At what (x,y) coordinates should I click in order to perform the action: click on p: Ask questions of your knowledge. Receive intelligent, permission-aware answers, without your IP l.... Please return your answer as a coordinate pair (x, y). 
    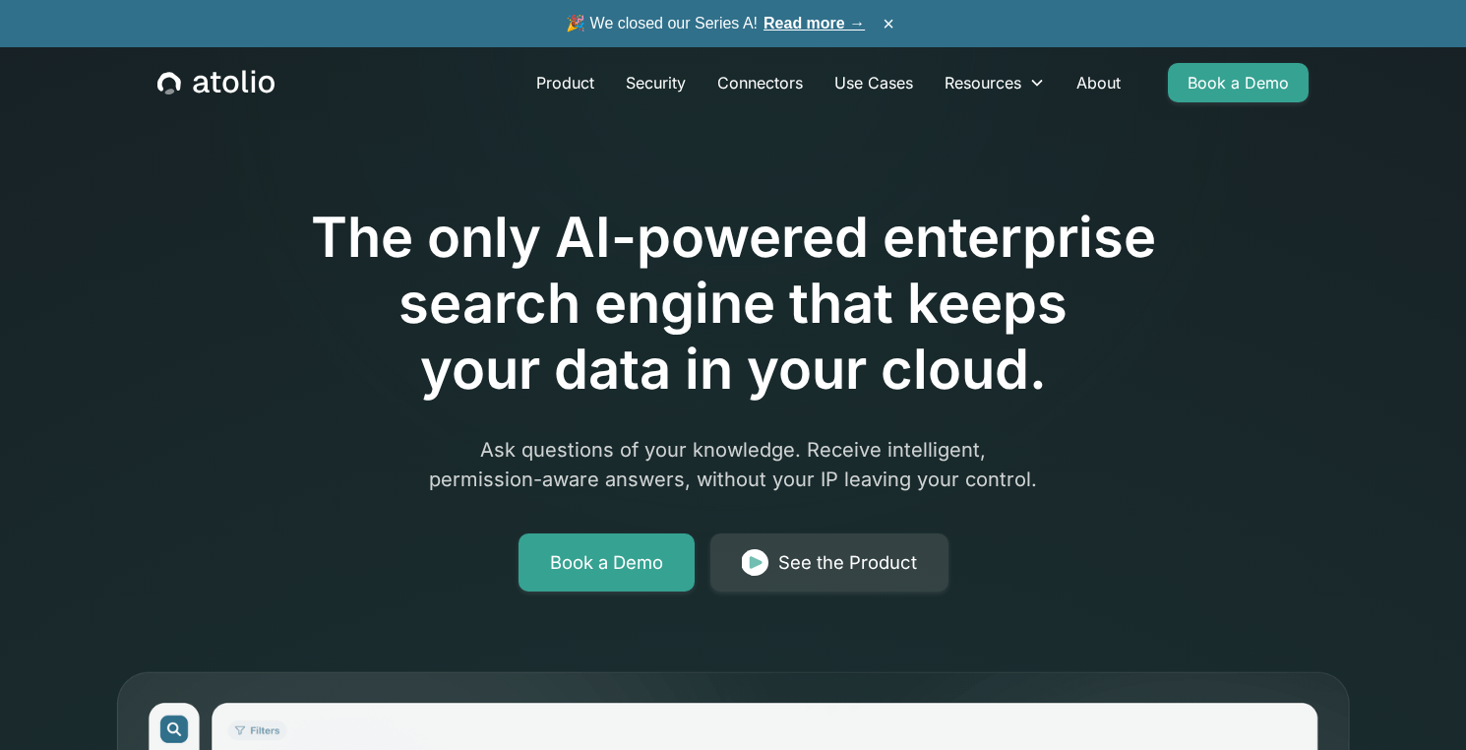
    Looking at the image, I should click on (733, 464).